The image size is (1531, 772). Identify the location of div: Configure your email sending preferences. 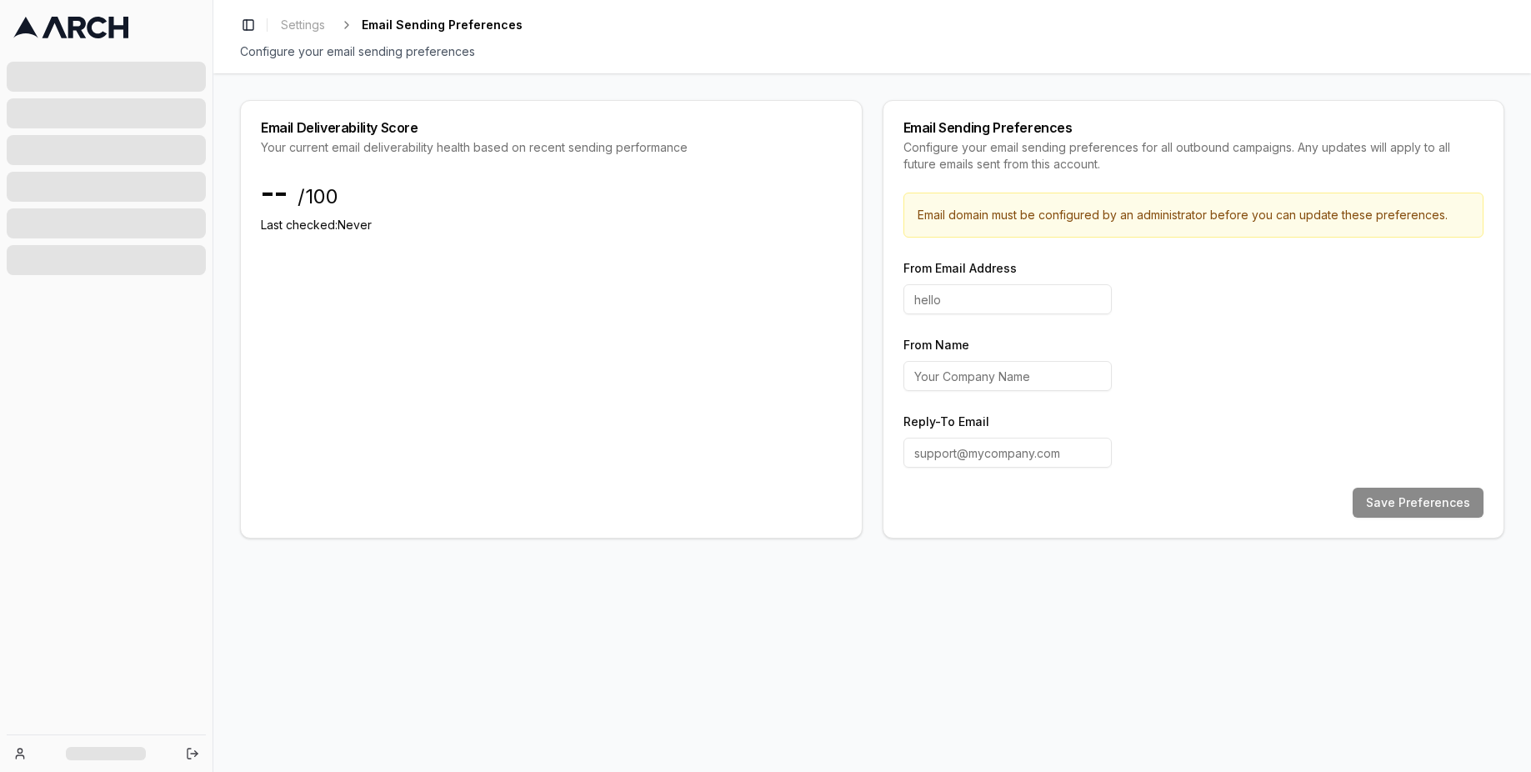
(871, 52).